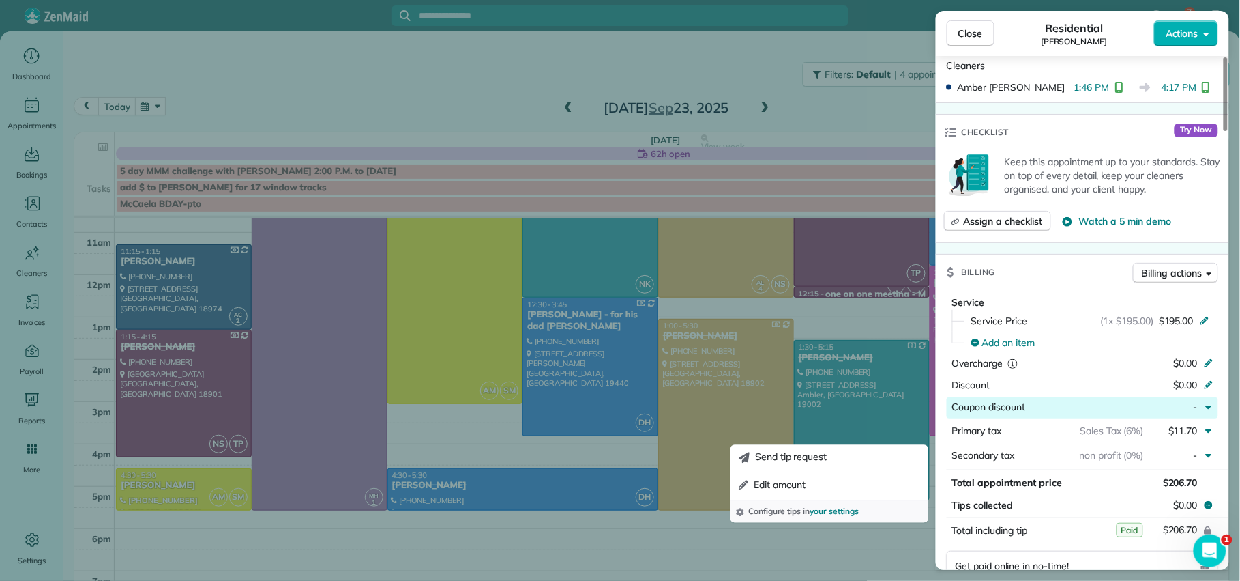 This screenshot has width=1240, height=581. What do you see at coordinates (1091, 321) in the screenshot?
I see `button: Service Price(1x $195.00)$195.00` at bounding box center [1091, 321].